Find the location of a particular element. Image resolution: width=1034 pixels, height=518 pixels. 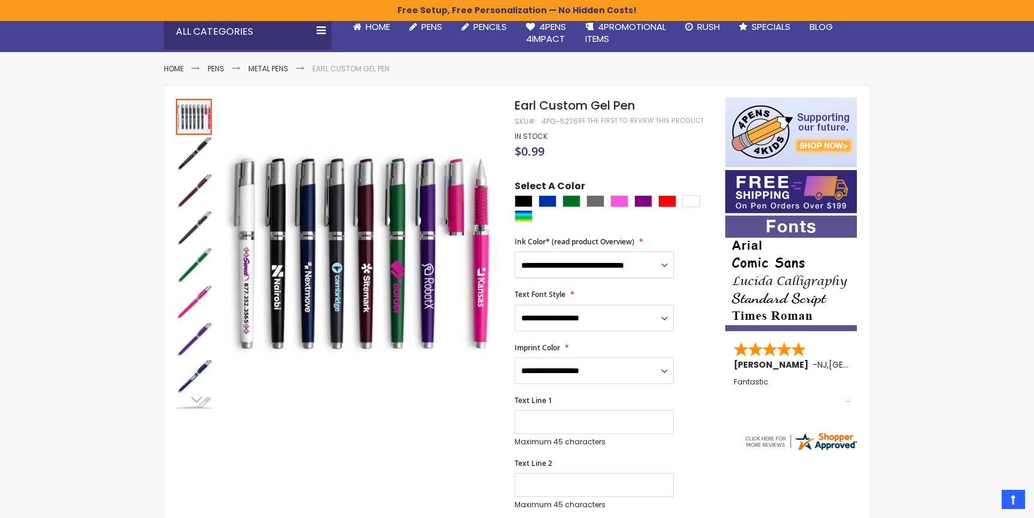

span: Earl Custom Gel Pen is located at coordinates (575, 105).